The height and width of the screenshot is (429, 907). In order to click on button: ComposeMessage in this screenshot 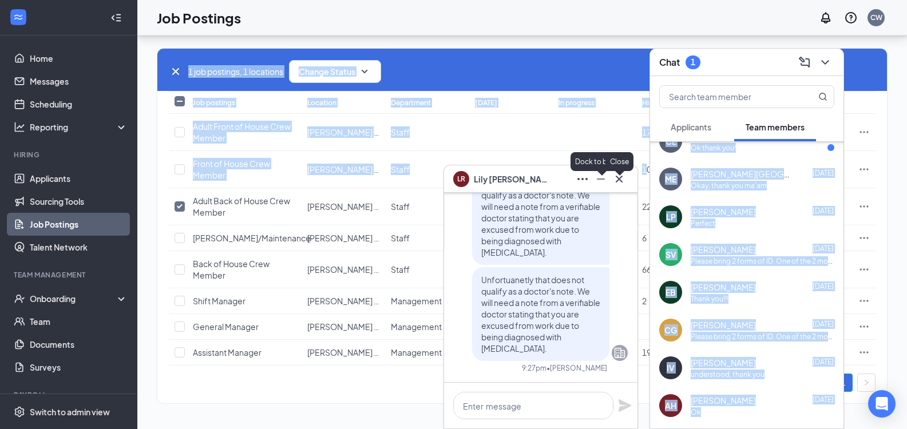, I will do `click(804, 62)`.